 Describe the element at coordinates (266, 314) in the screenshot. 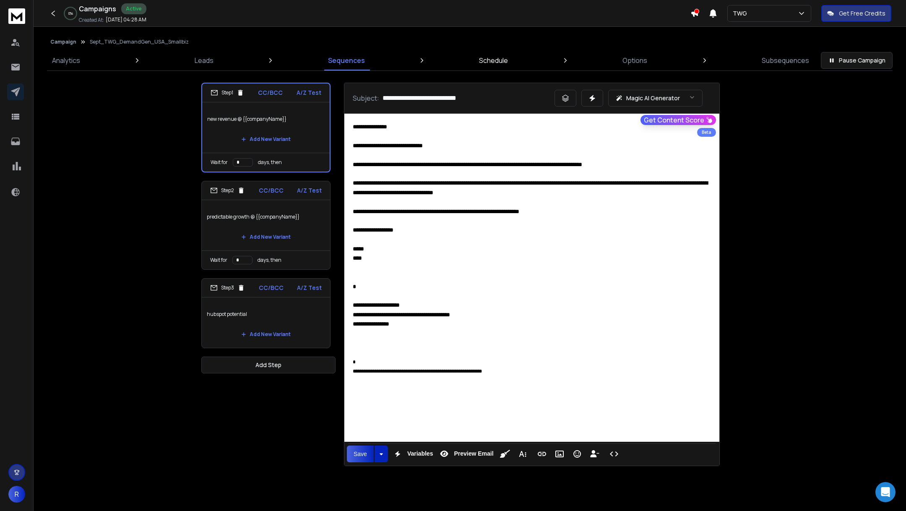

I see `p: hubspot potential` at that location.